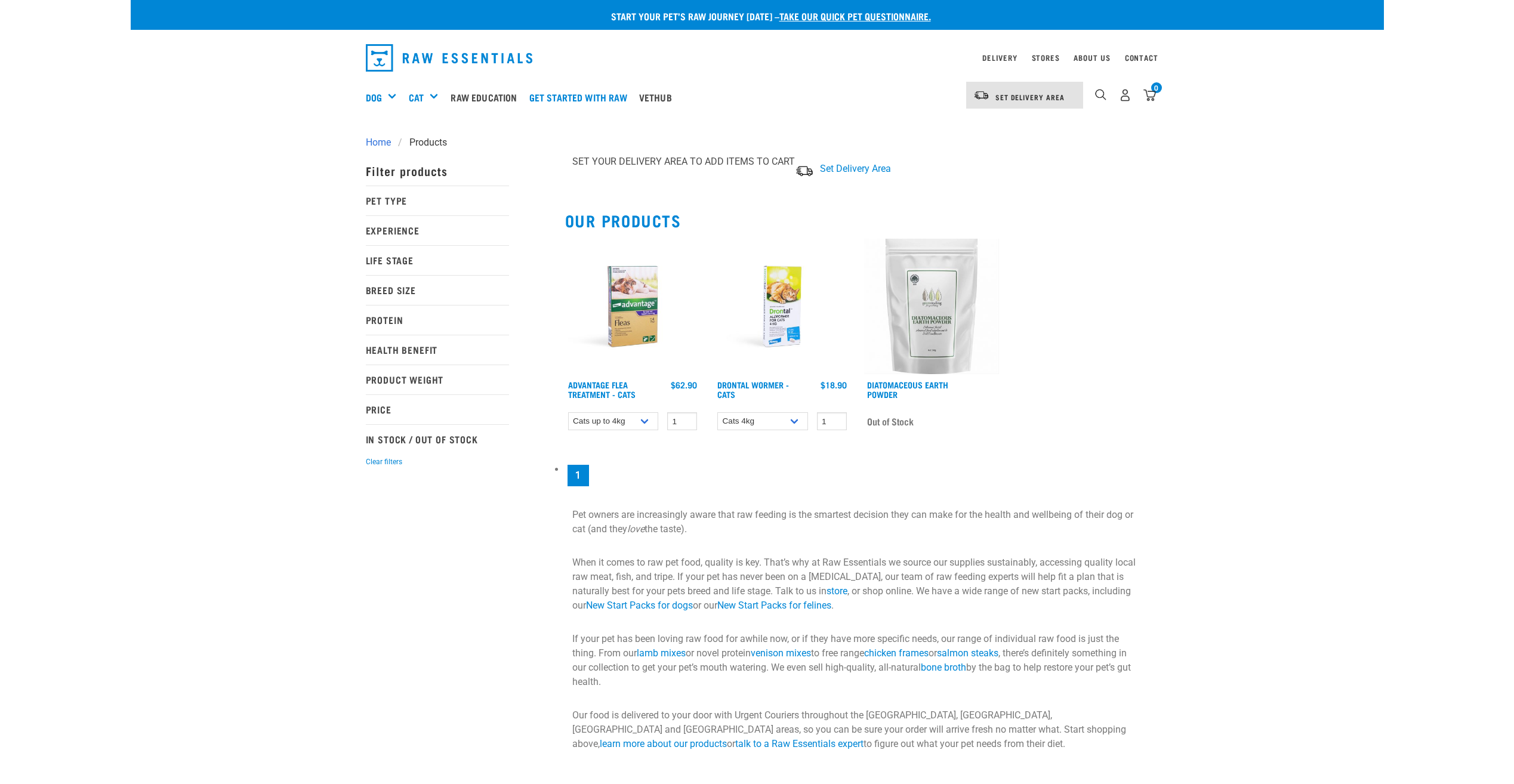 Image resolution: width=1514 pixels, height=784 pixels. I want to click on a: Delivery, so click(999, 57).